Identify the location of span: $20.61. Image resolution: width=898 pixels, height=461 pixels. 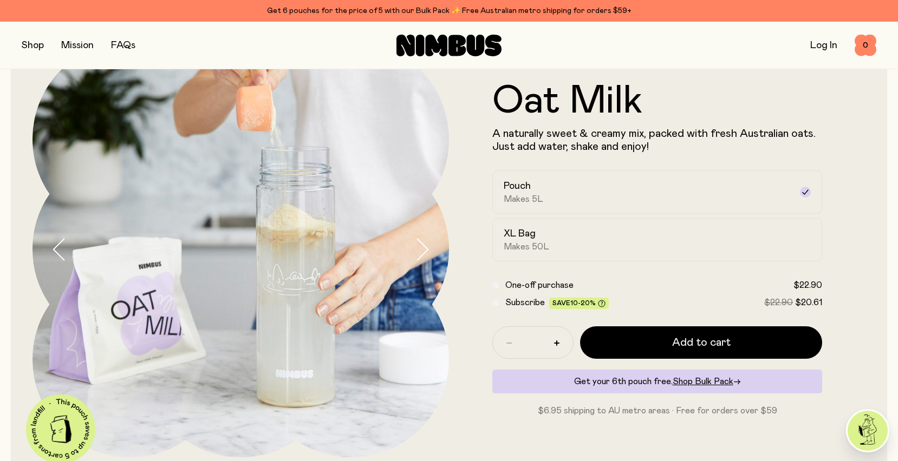
(809, 303).